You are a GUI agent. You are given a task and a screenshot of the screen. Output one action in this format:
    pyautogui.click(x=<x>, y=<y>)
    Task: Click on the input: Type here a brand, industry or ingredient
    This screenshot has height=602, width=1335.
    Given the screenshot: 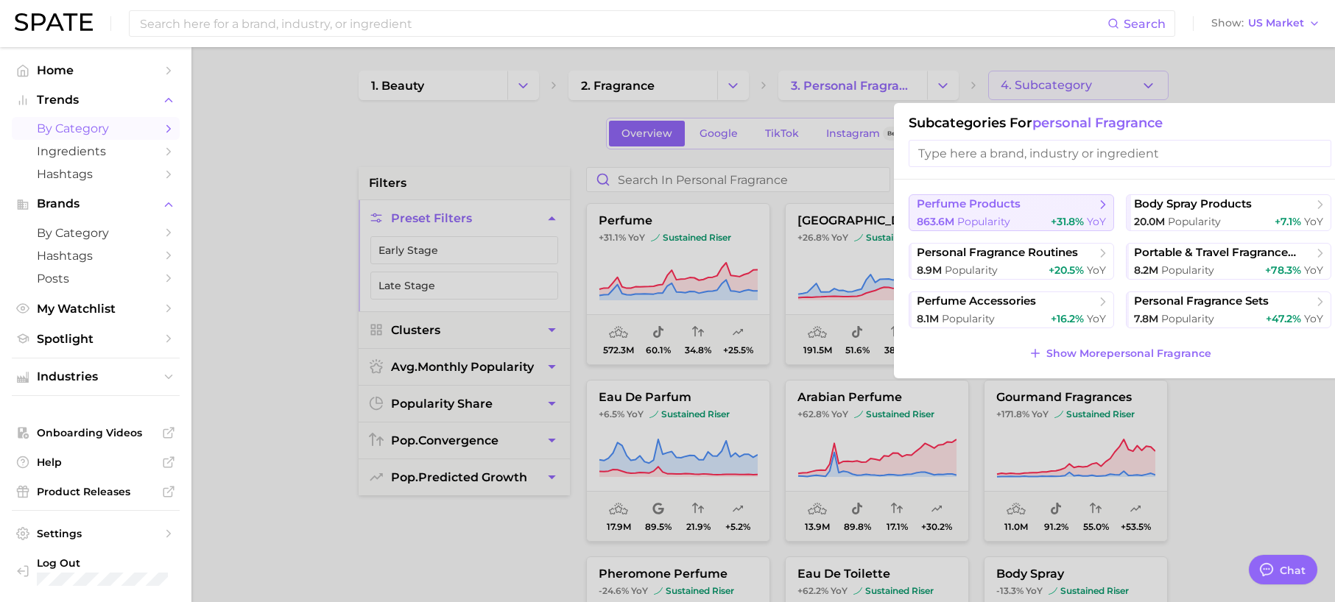 What is the action you would take?
    pyautogui.click(x=1120, y=153)
    